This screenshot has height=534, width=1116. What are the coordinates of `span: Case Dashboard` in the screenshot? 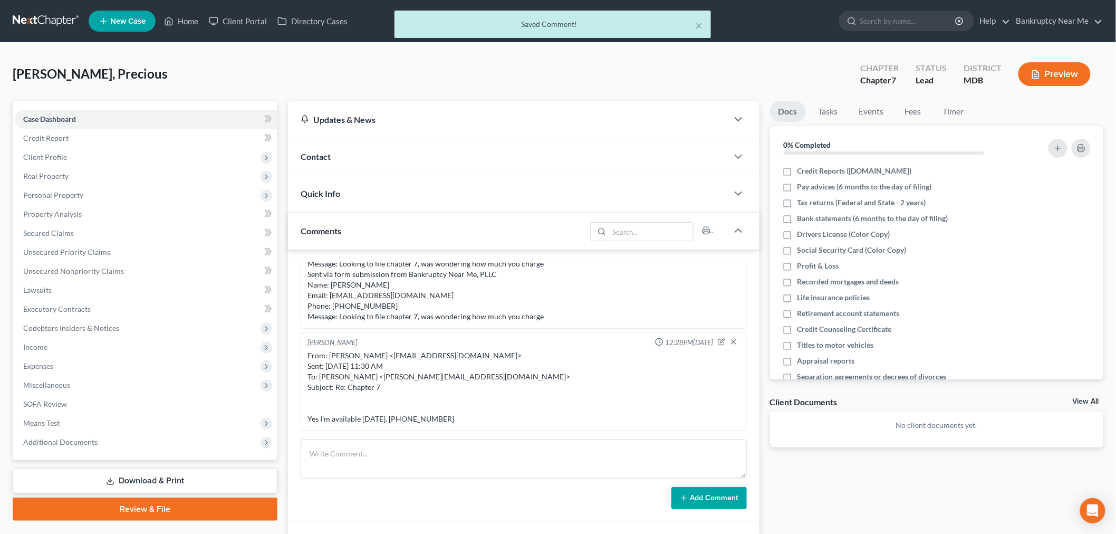 It's located at (50, 119).